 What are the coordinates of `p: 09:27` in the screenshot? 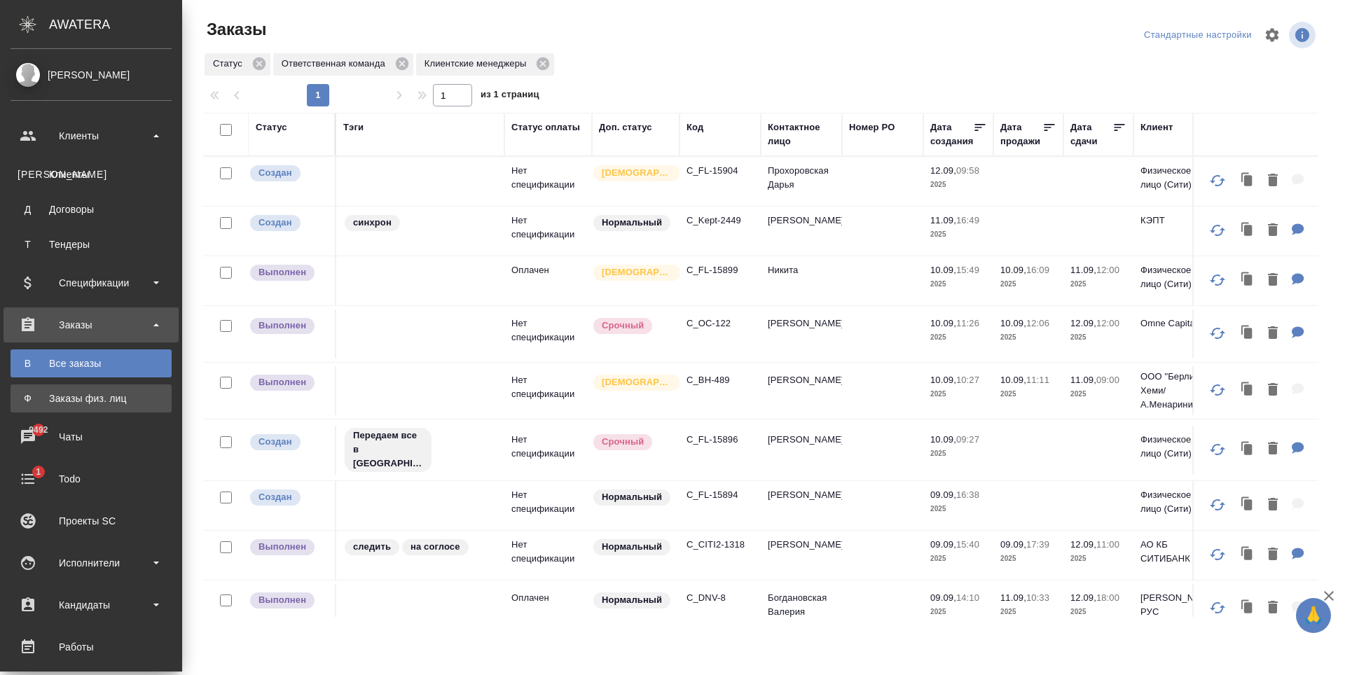 It's located at (967, 439).